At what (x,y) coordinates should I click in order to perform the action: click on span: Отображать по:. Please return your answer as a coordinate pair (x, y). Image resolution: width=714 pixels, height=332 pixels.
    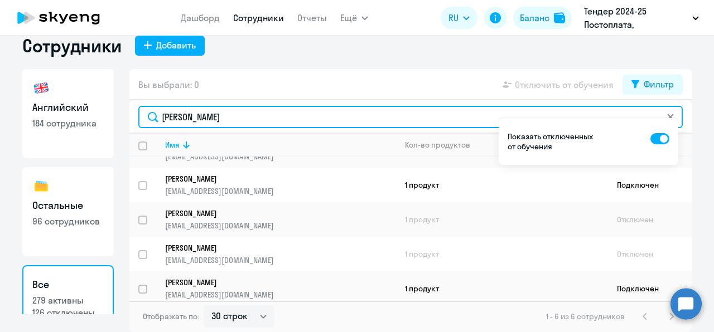
    Looking at the image, I should click on (171, 317).